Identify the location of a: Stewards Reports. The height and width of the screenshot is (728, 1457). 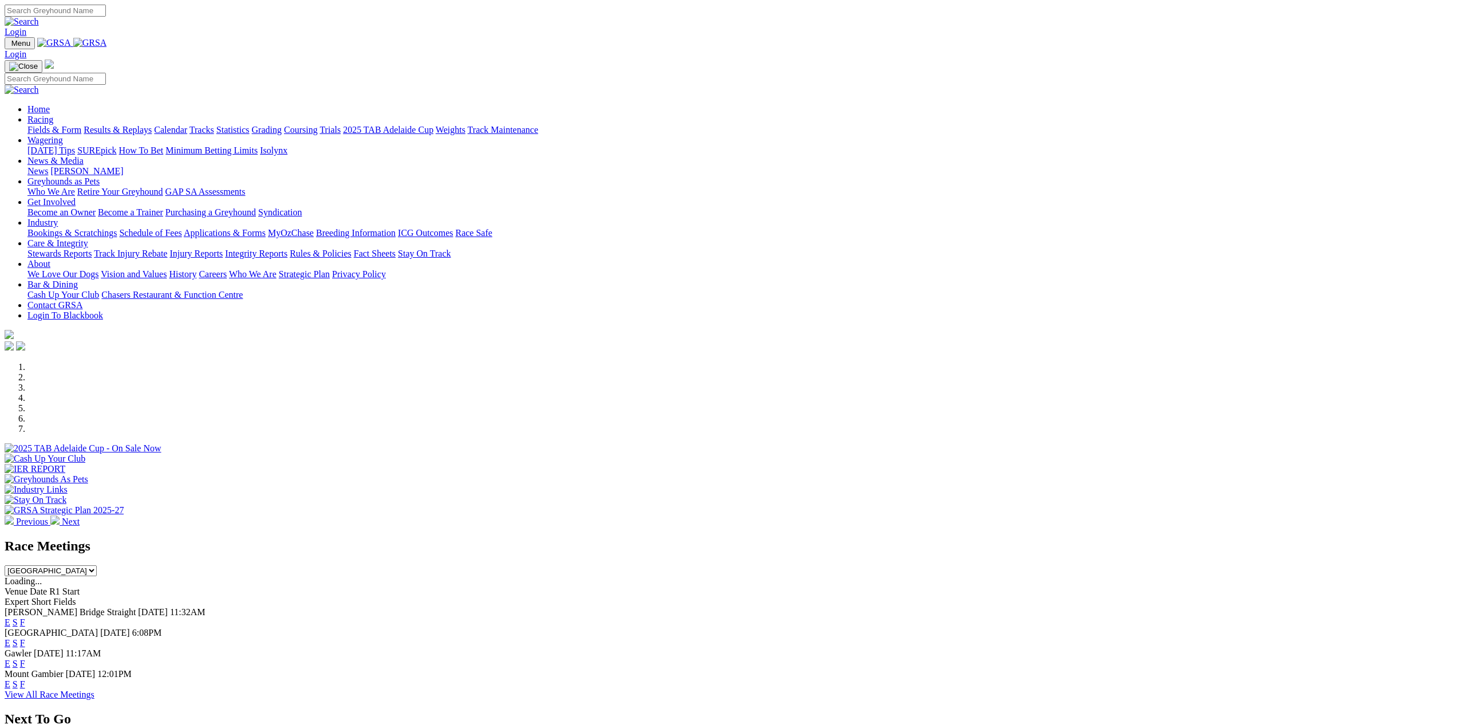
(60, 253).